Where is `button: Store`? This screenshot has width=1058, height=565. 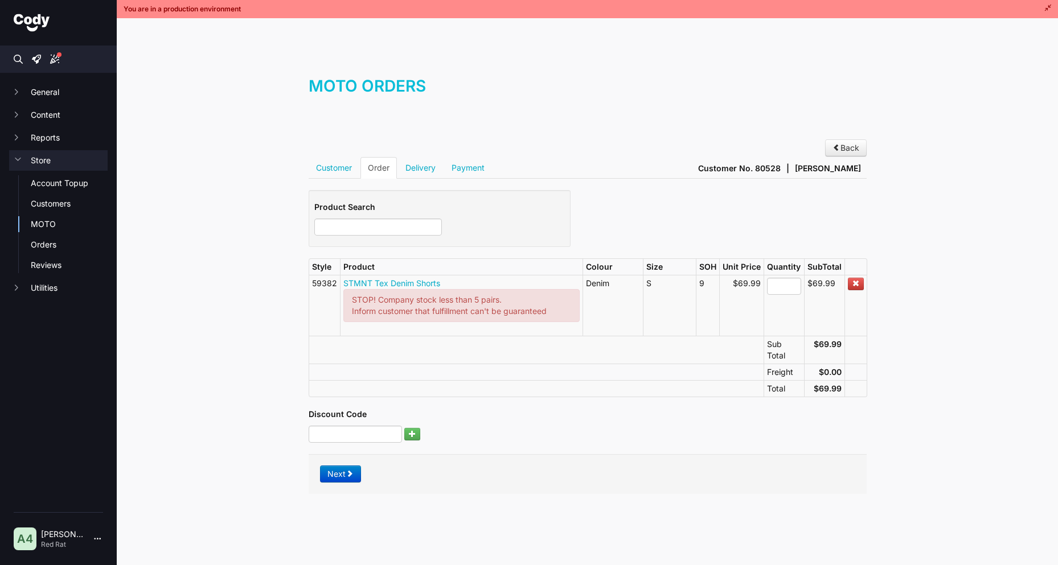
button: Store is located at coordinates (58, 161).